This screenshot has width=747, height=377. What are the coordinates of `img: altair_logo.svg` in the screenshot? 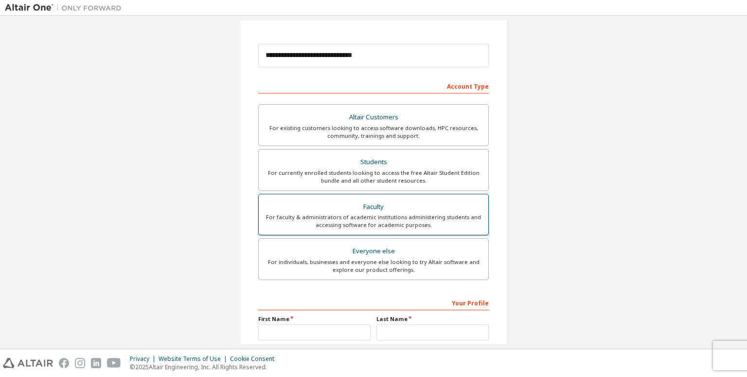 It's located at (28, 362).